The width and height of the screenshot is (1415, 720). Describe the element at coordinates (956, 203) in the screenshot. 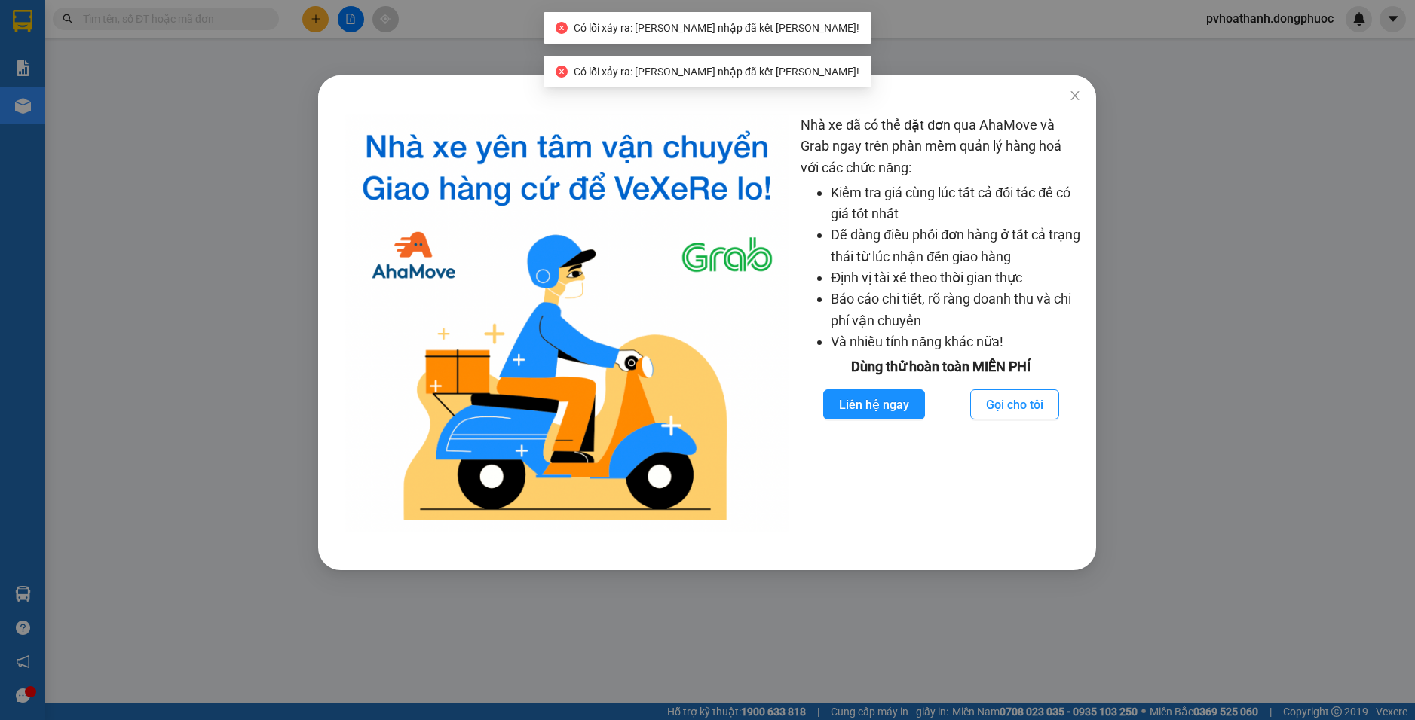

I see `li: Kiểm tra giá cùng lúc tất cả đối tác để có giá tốt nhất` at that location.